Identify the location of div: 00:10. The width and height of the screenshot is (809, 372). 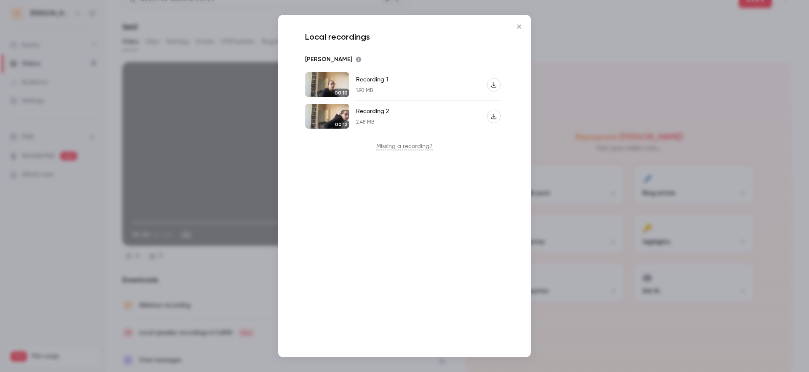
(341, 93).